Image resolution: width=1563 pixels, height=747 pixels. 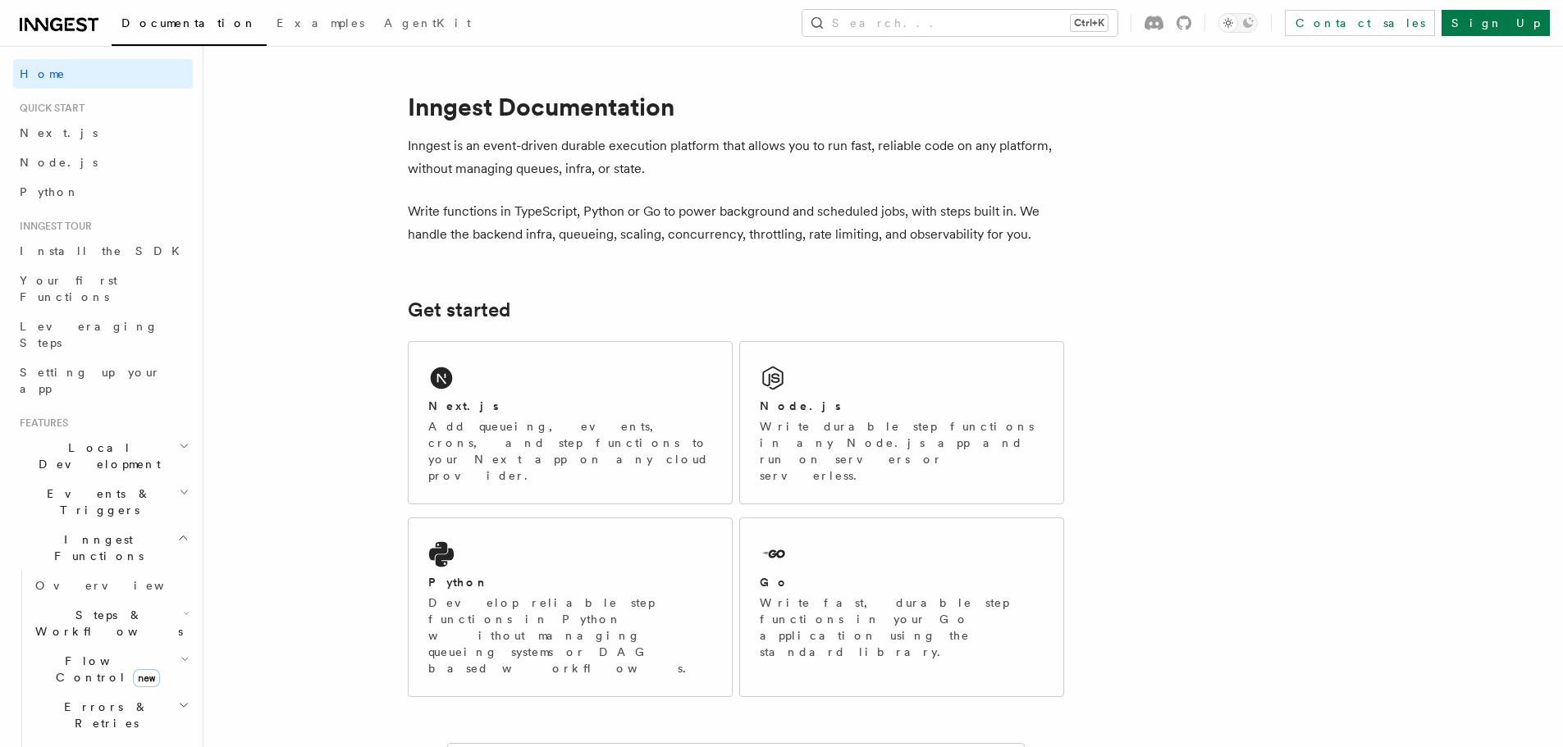 I want to click on a: Leveraging Steps, so click(x=103, y=335).